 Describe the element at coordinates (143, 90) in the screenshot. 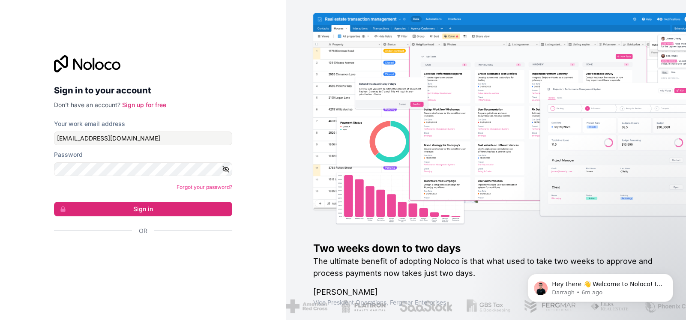

I see `h2: Sign in to your account` at that location.